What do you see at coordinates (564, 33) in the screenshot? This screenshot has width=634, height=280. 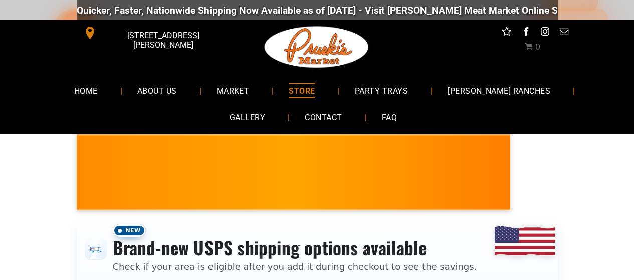 I see `a: email` at bounding box center [564, 33].